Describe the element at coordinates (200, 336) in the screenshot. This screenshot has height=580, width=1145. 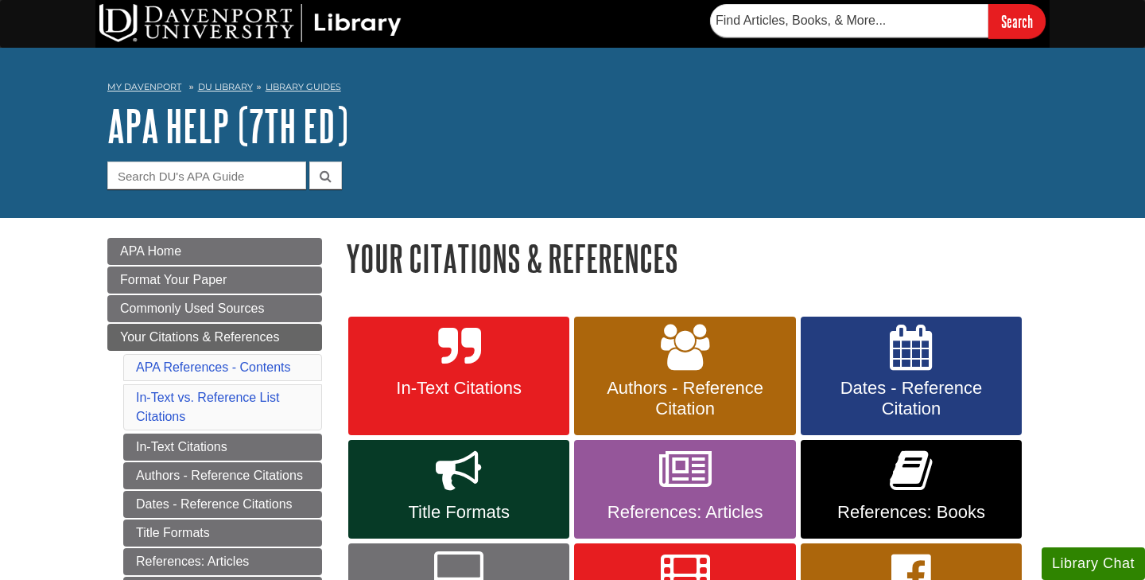
I see `span: Your Citations & References` at that location.